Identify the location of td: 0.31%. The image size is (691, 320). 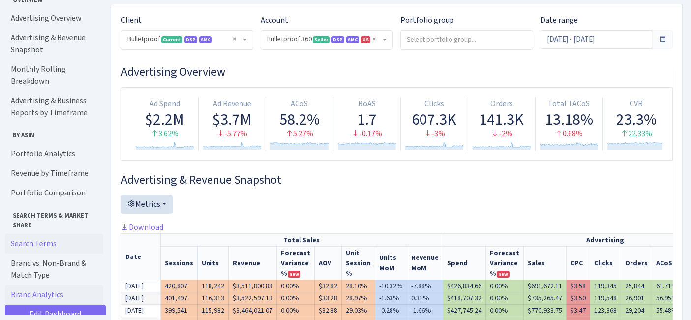
(425, 297).